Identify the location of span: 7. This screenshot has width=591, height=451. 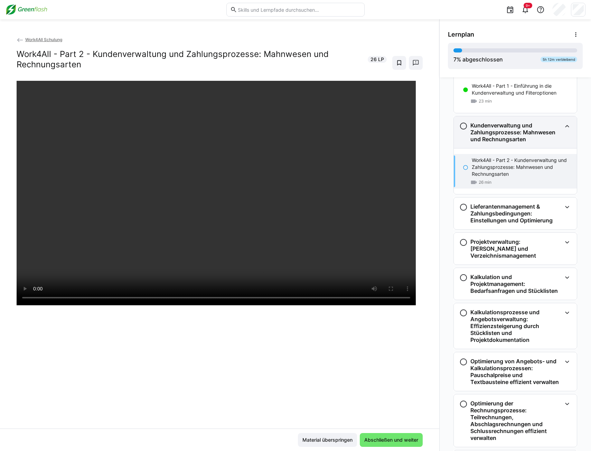
(455, 59).